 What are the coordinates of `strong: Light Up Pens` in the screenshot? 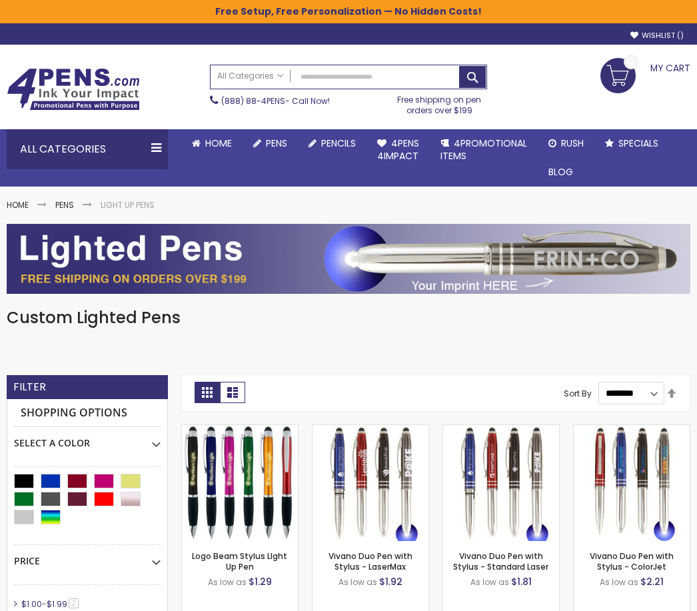 It's located at (127, 205).